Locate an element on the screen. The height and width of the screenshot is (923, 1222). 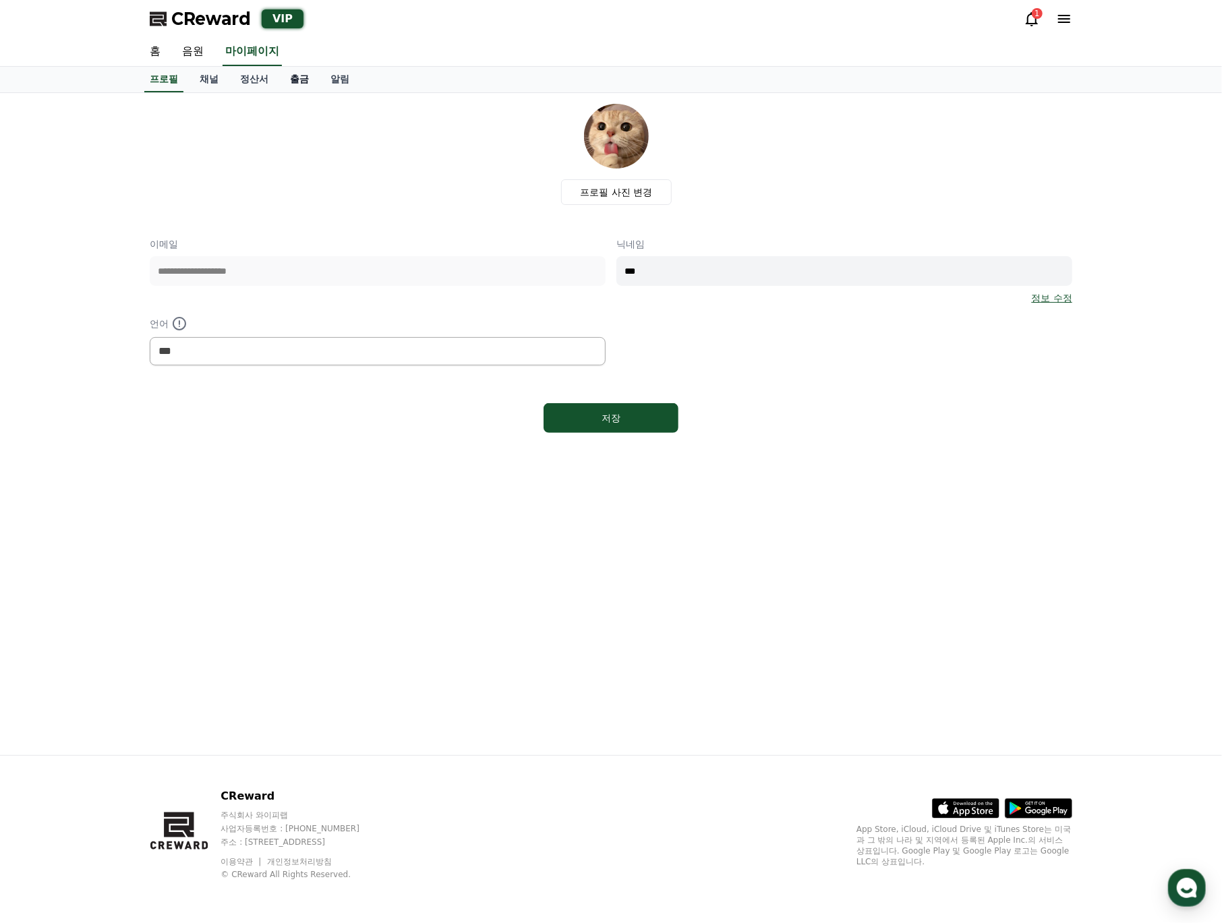
a: 이용약관 is located at coordinates (241, 862).